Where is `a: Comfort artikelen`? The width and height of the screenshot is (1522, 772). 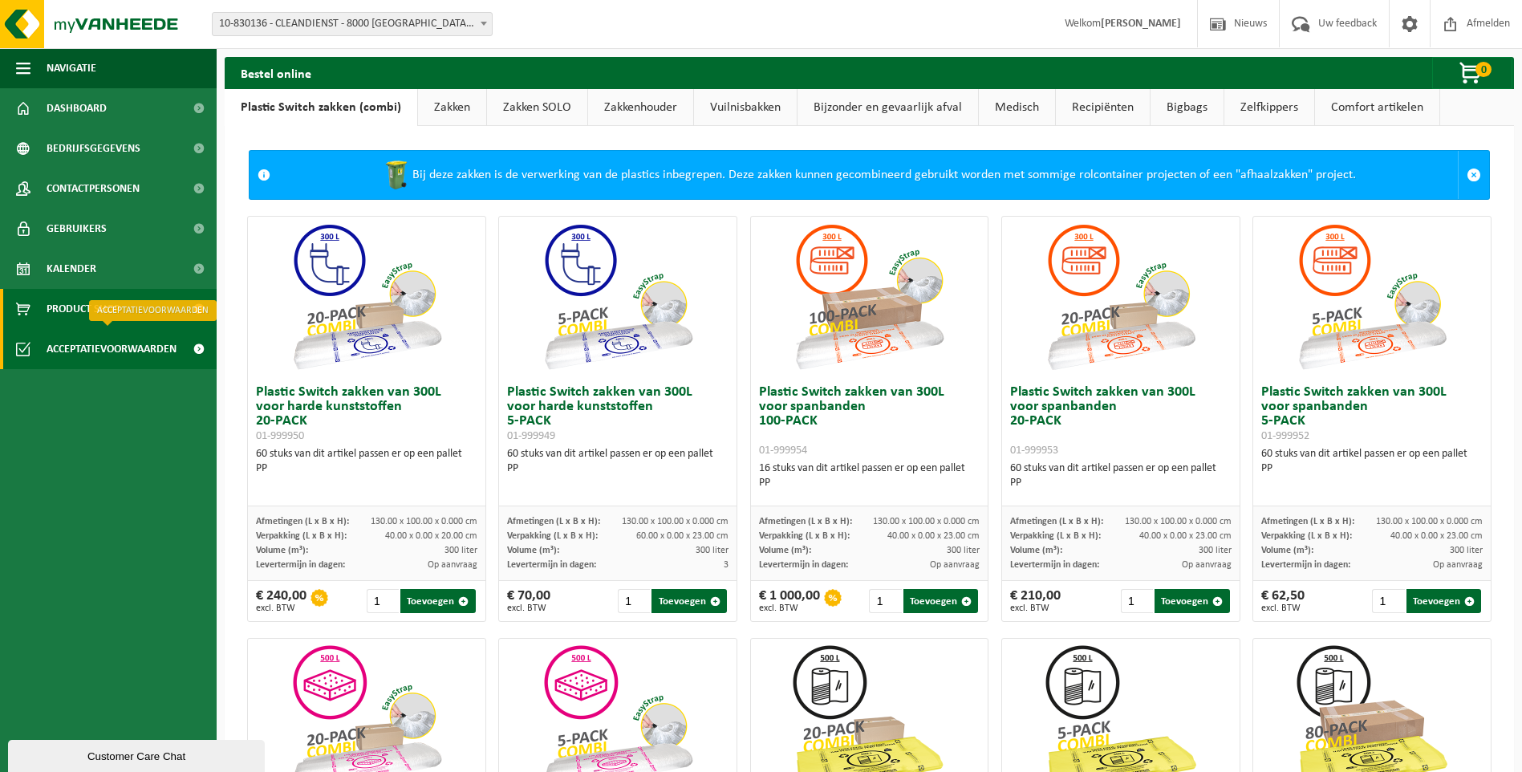 a: Comfort artikelen is located at coordinates (1377, 107).